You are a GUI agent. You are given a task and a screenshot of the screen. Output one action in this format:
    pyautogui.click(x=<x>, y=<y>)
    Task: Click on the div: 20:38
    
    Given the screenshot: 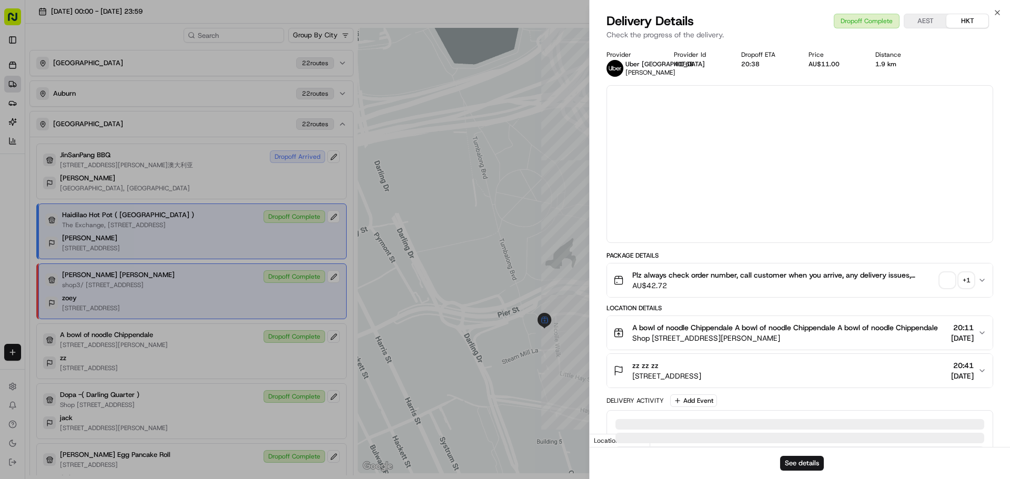 What is the action you would take?
    pyautogui.click(x=767, y=64)
    